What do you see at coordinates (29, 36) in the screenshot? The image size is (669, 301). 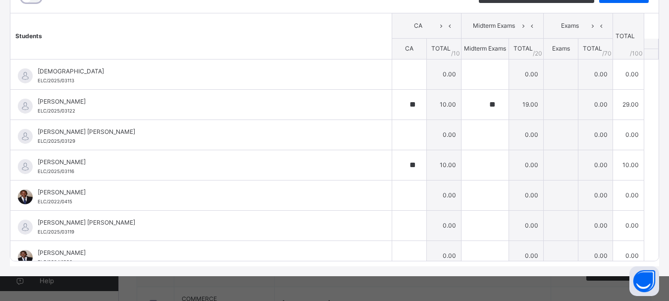 I see `span: Students` at bounding box center [29, 36].